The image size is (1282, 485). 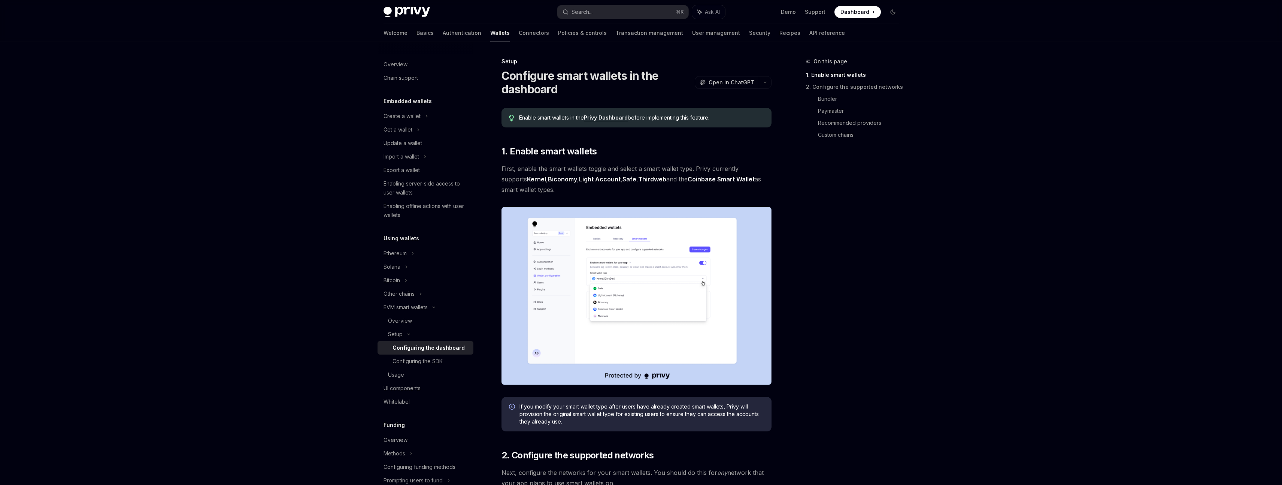 I want to click on div: Chain support, so click(x=401, y=78).